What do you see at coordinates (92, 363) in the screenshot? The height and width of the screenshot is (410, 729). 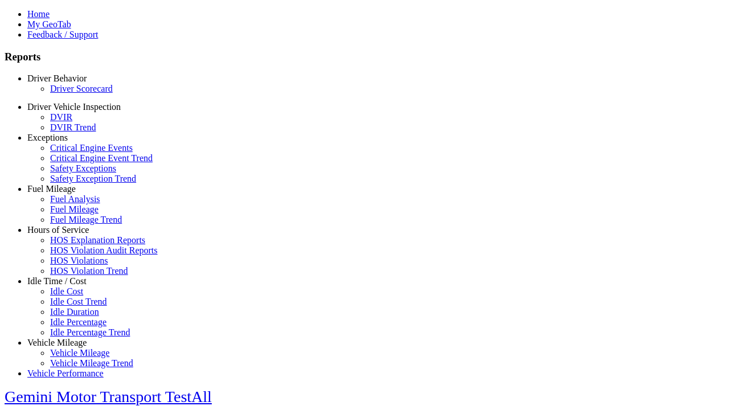 I see `a: Vehicle Mileage Trend` at bounding box center [92, 363].